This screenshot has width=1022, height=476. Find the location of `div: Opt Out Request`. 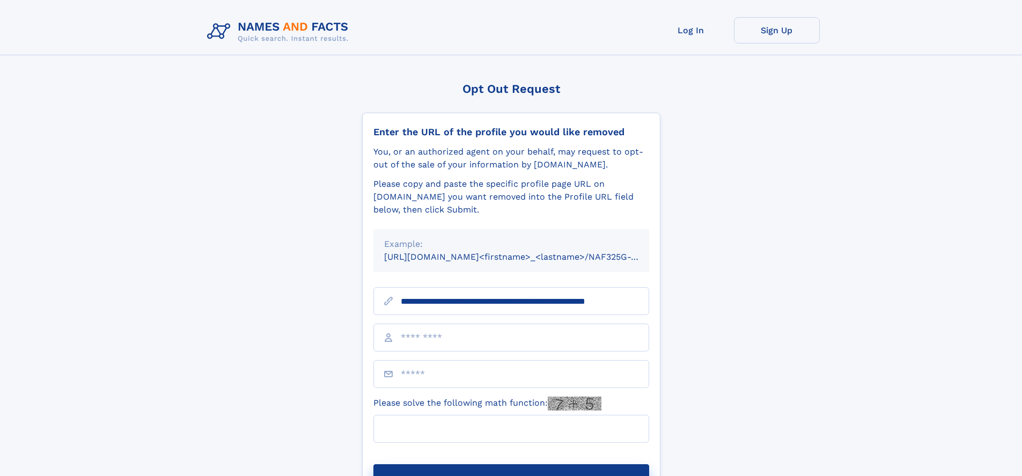

div: Opt Out Request is located at coordinates (511, 88).